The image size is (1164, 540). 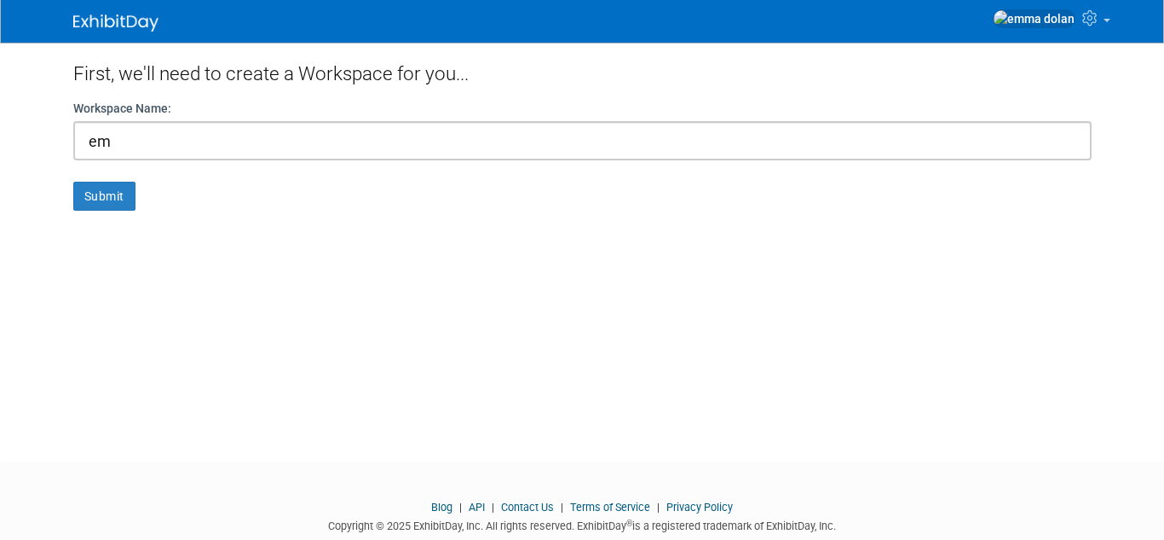 What do you see at coordinates (476, 506) in the screenshot?
I see `a: API` at bounding box center [476, 506].